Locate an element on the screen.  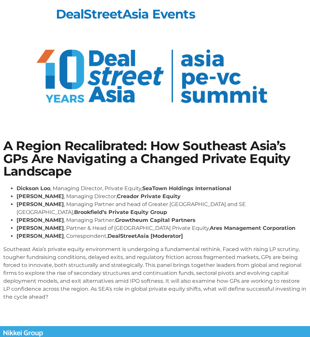
strong: Creador Private Equity is located at coordinates (148, 196).